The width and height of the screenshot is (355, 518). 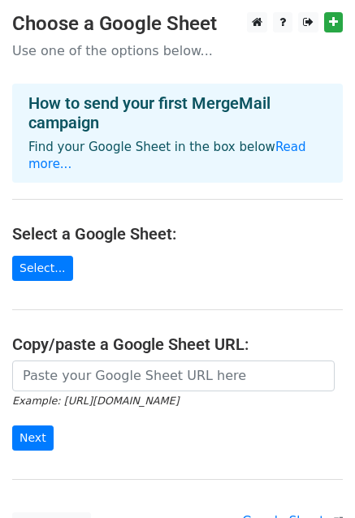 I want to click on h4: How to send your first MergeMail campaign, so click(x=177, y=113).